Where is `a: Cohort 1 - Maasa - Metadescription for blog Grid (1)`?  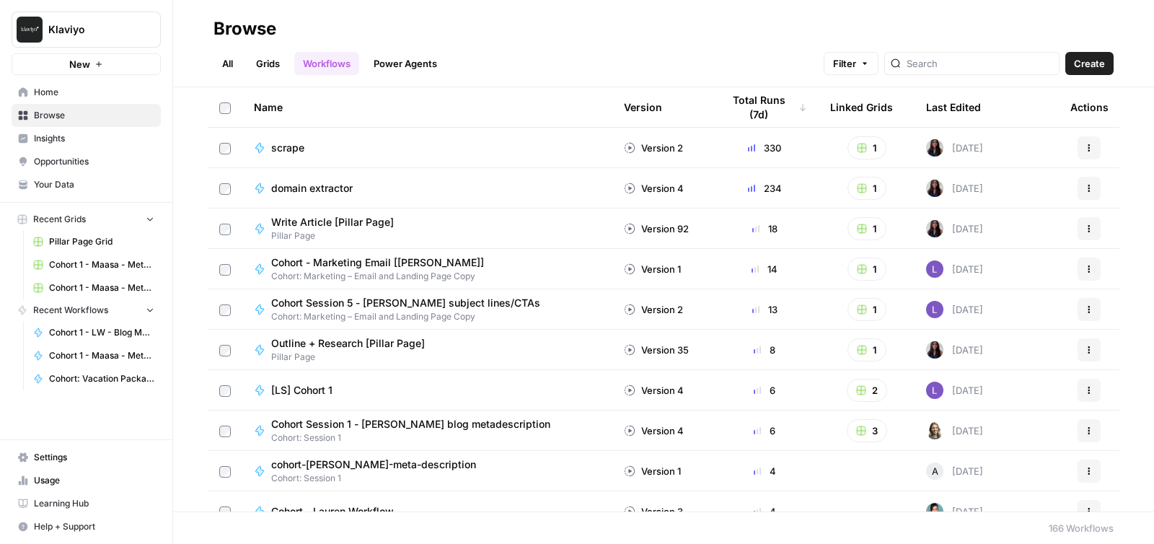 a: Cohort 1 - Maasa - Metadescription for blog Grid (1) is located at coordinates (94, 288).